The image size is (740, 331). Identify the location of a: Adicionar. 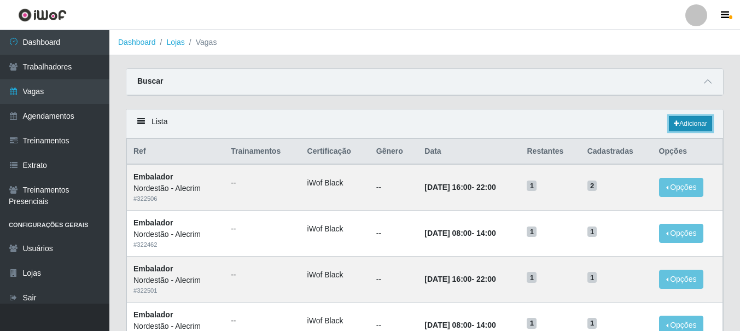
(690, 124).